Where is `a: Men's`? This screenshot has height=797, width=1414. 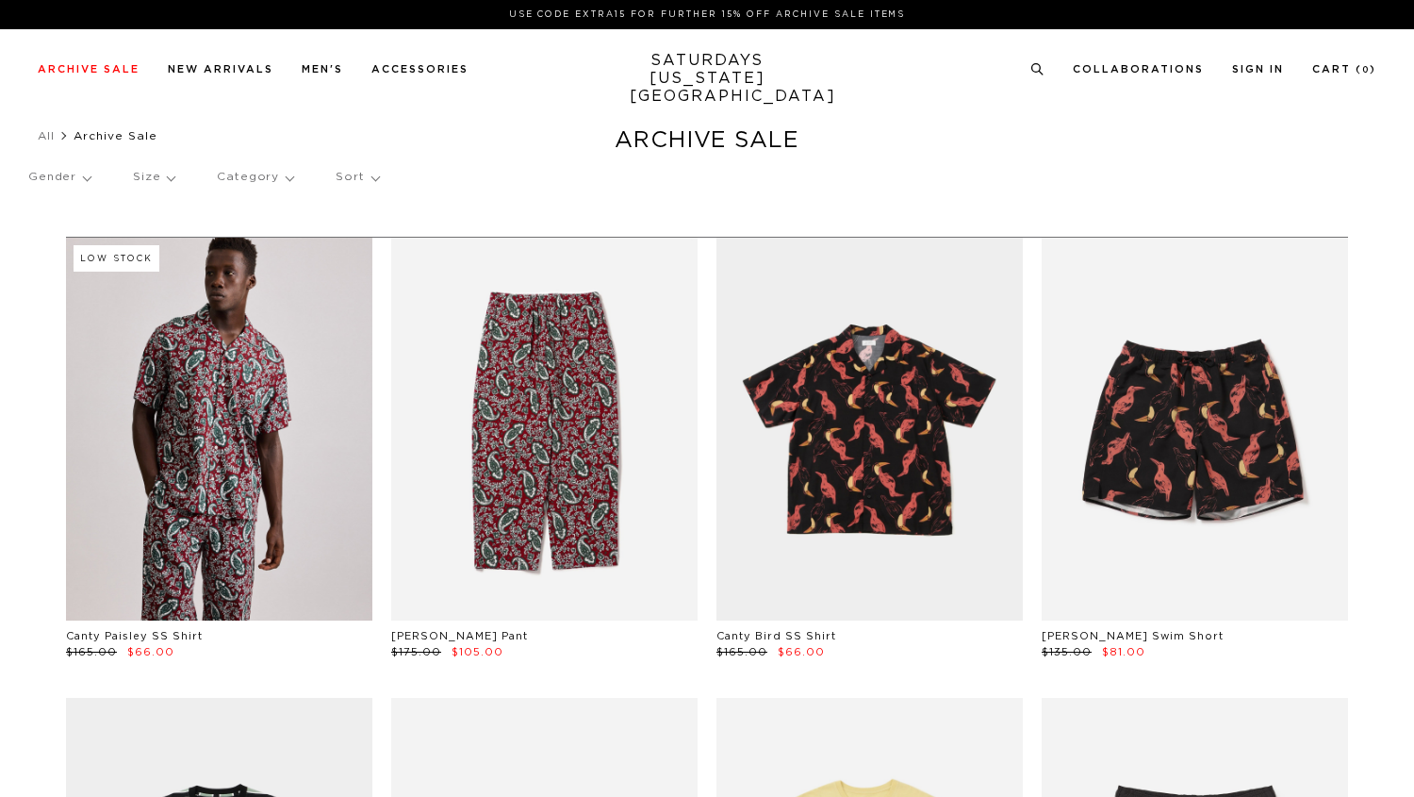
a: Men's is located at coordinates (322, 69).